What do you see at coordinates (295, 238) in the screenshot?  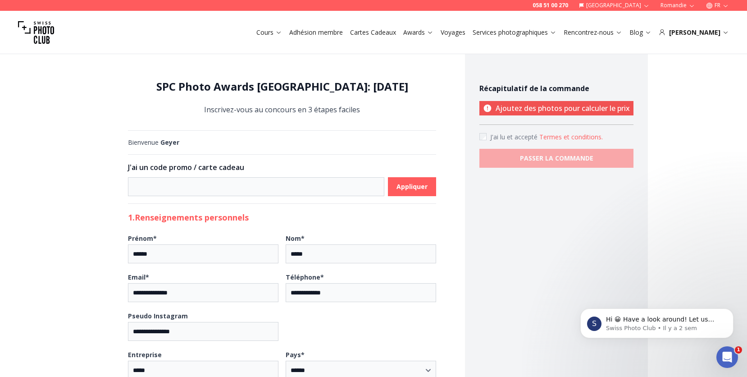 I see `b: Nom *` at bounding box center [295, 238].